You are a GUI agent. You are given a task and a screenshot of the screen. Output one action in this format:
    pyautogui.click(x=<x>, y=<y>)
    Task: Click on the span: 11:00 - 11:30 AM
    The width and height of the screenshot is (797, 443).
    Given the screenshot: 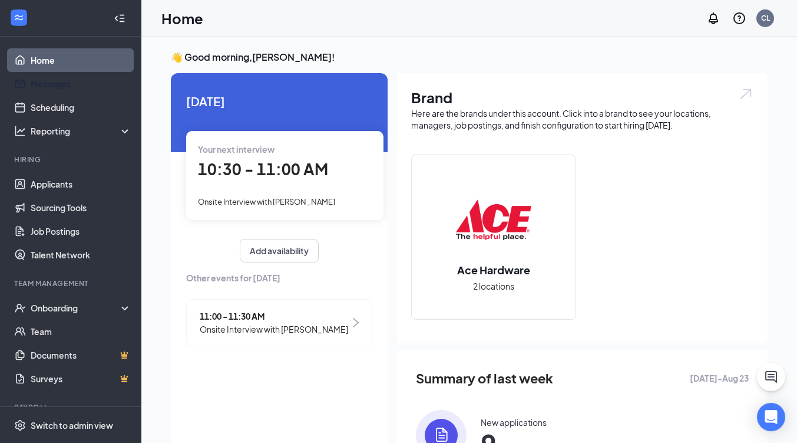 What is the action you would take?
    pyautogui.click(x=274, y=316)
    